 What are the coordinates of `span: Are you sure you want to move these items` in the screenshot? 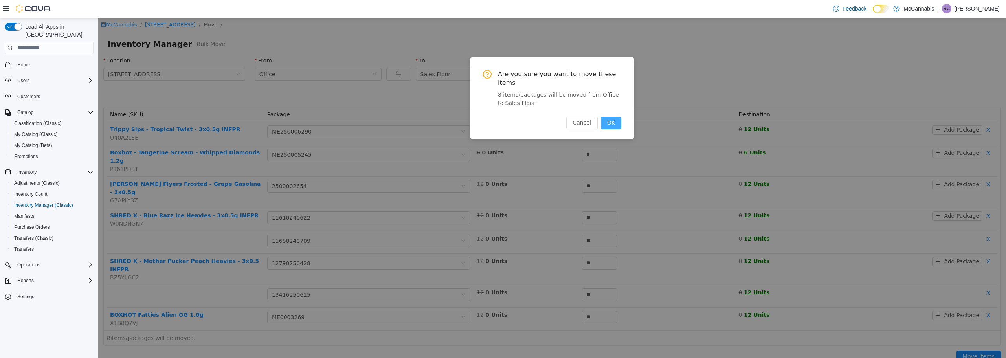 It's located at (461, 61).